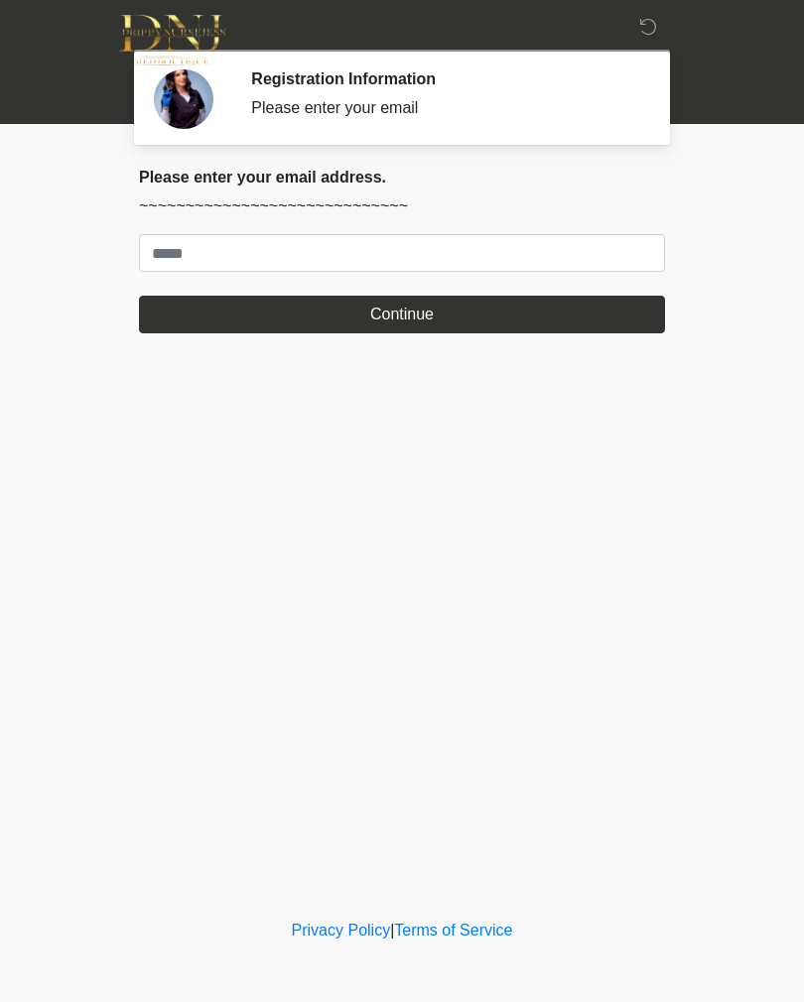  Describe the element at coordinates (402, 177) in the screenshot. I see `h2: Please enter your email address.` at that location.